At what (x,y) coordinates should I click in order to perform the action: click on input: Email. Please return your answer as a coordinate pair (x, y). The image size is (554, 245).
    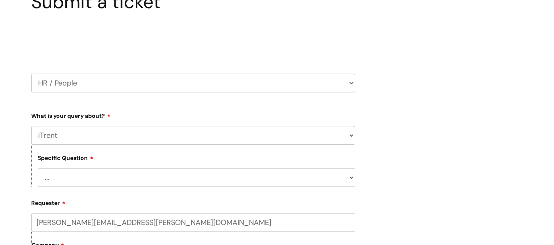
    Looking at the image, I should click on (193, 223).